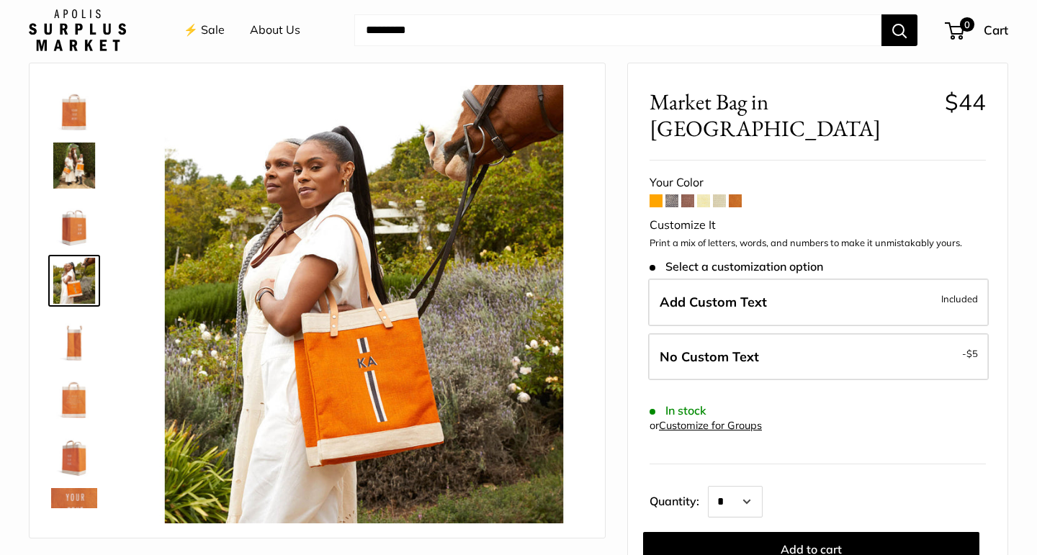  I want to click on span: Cart, so click(996, 30).